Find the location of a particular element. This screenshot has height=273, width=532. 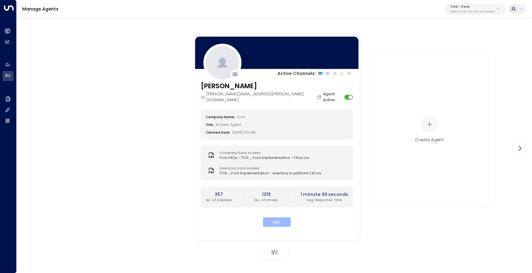

label: Company Name: is located at coordinates (221, 117).